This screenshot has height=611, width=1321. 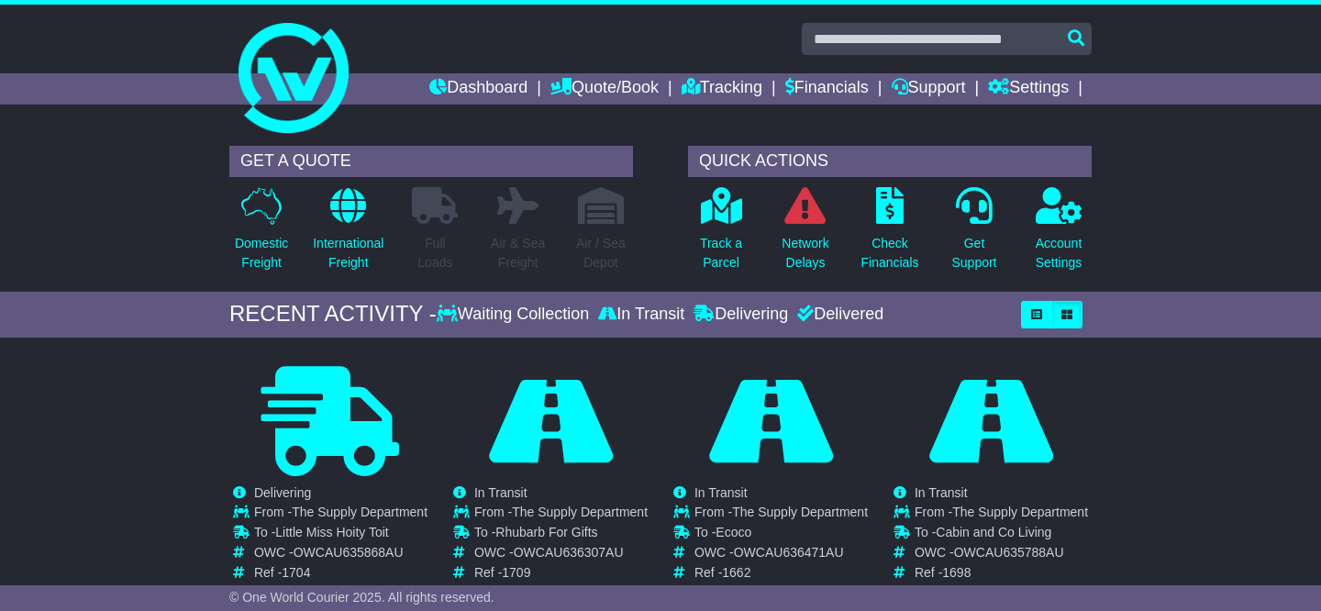 What do you see at coordinates (1009, 552) in the screenshot?
I see `span: OWCAU635788AU` at bounding box center [1009, 552].